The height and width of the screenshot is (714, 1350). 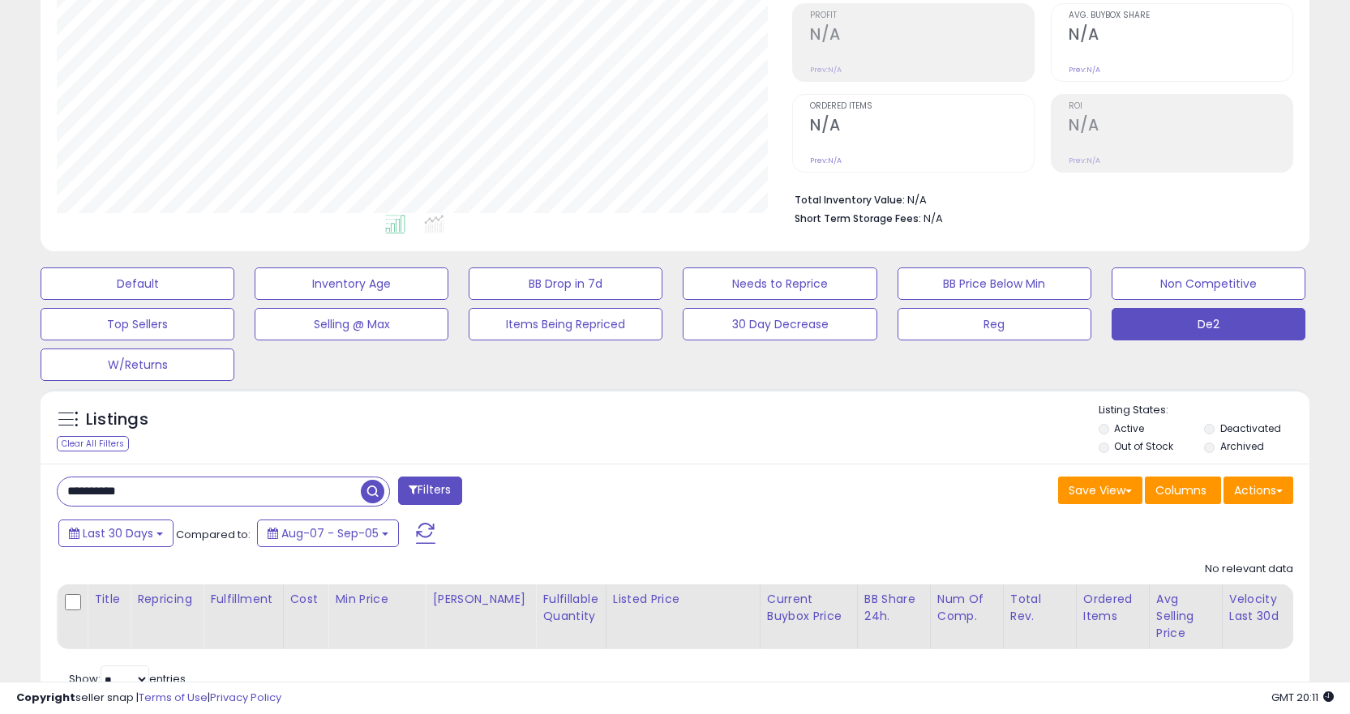 I want to click on span: Avg. Buybox Share, so click(x=1180, y=15).